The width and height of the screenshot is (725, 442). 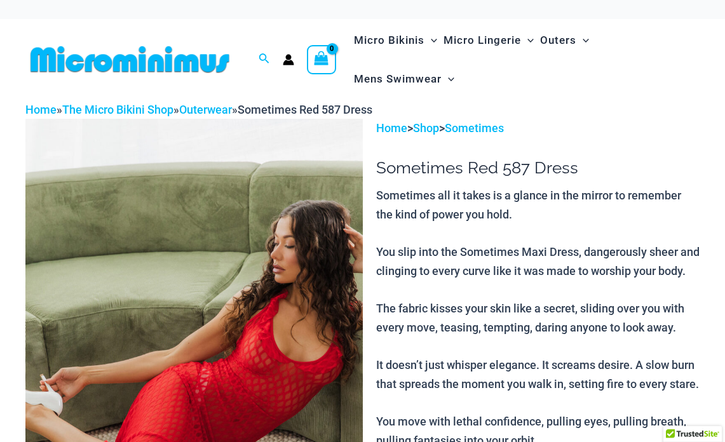 What do you see at coordinates (524, 60) in the screenshot?
I see `nav: Site Navigation` at bounding box center [524, 60].